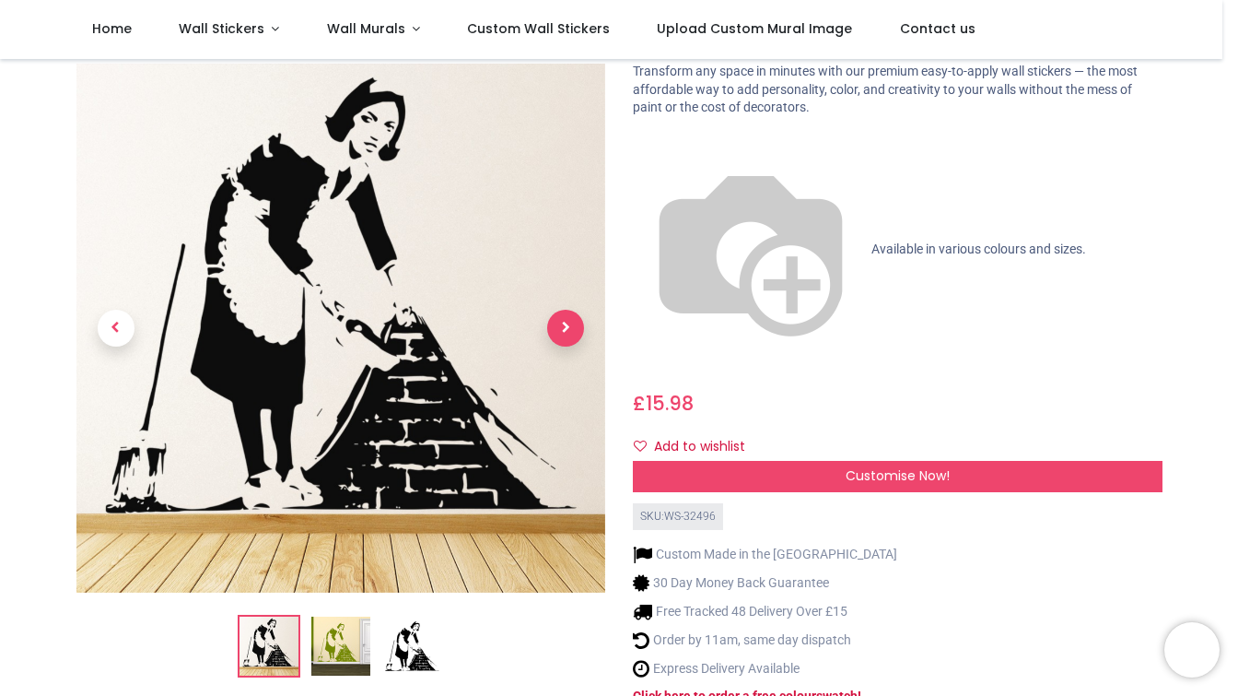  I want to click on li: Express Delivery Available, so click(765, 668).